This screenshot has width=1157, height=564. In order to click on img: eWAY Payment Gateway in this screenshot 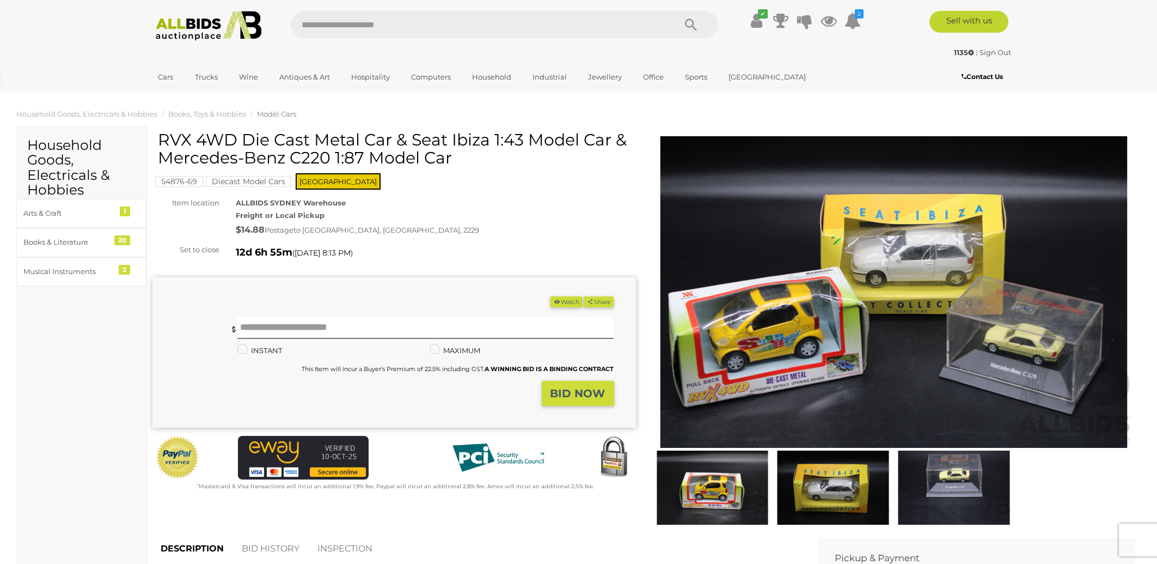, I will do `click(303, 457)`.